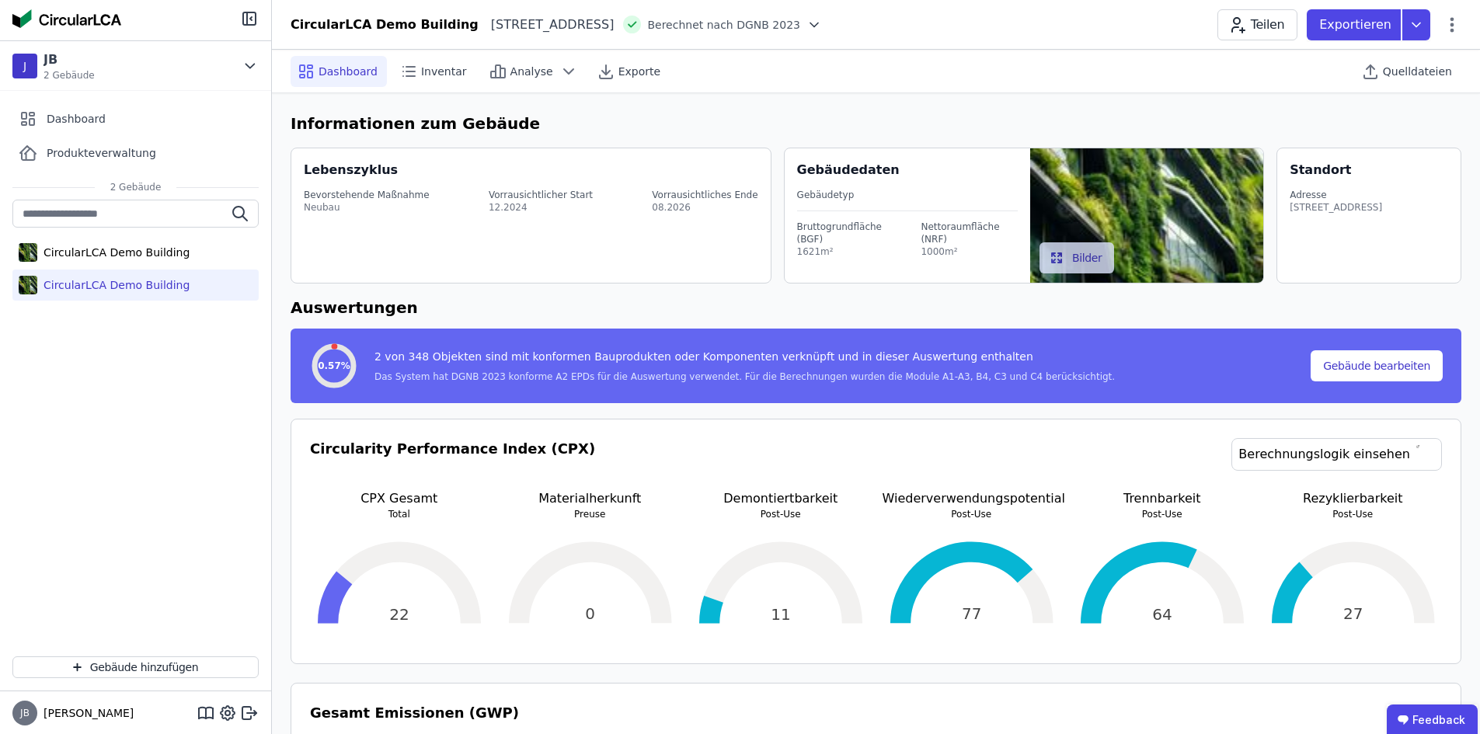 Image resolution: width=1480 pixels, height=734 pixels. What do you see at coordinates (541, 207) in the screenshot?
I see `div: 12.2024` at bounding box center [541, 207].